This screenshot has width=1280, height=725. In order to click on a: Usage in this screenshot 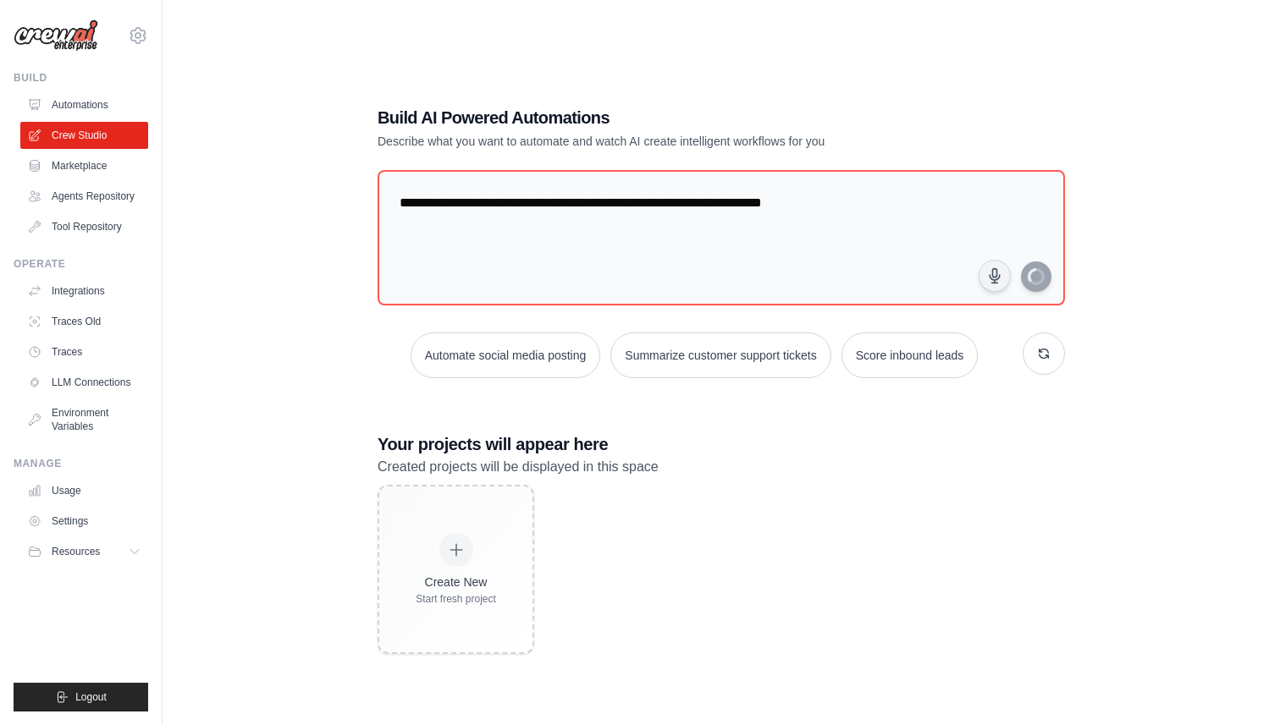, I will do `click(84, 491)`.